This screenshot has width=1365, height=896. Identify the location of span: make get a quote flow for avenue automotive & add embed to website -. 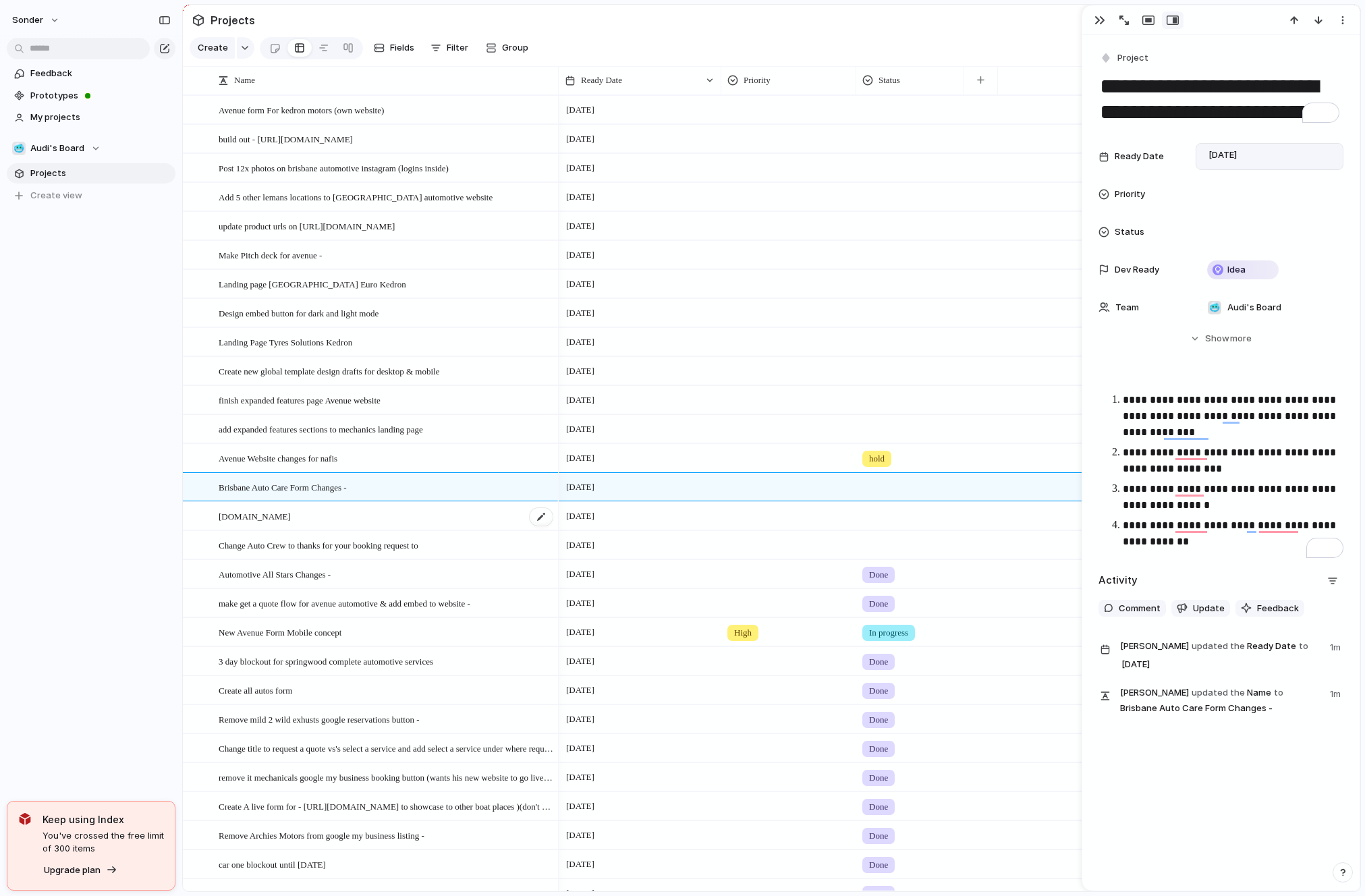
(344, 603).